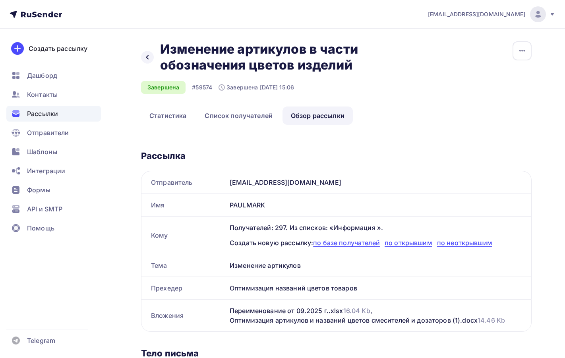  I want to click on span: Контакты, so click(42, 95).